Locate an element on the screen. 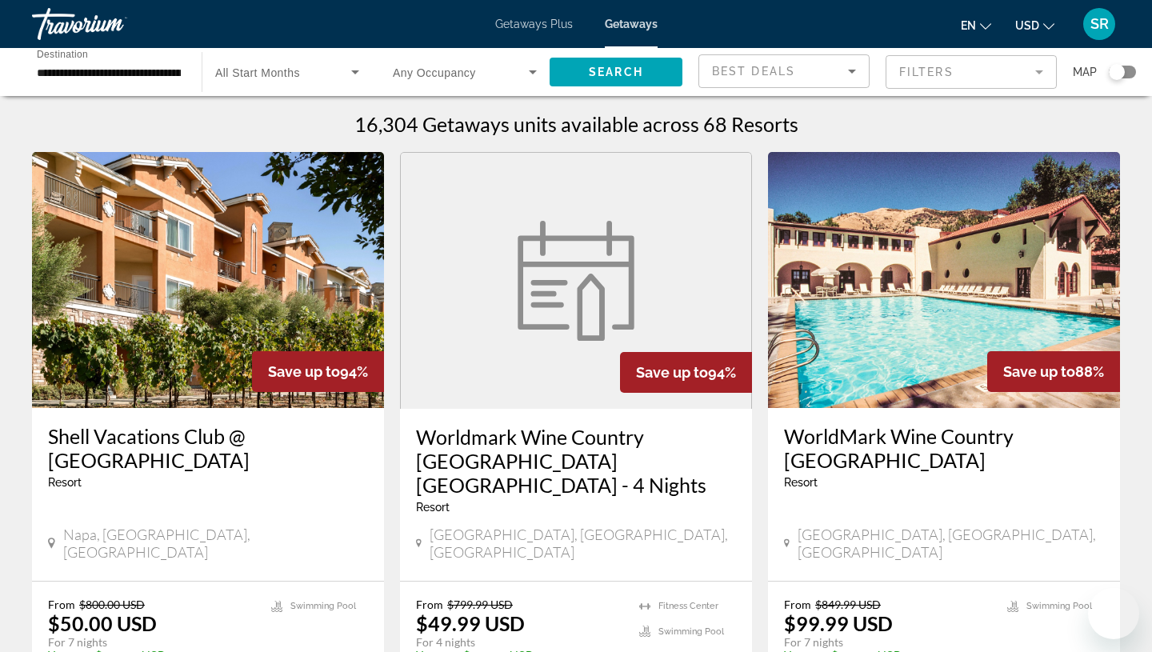 The height and width of the screenshot is (652, 1152). span: $800.00 USD is located at coordinates (112, 604).